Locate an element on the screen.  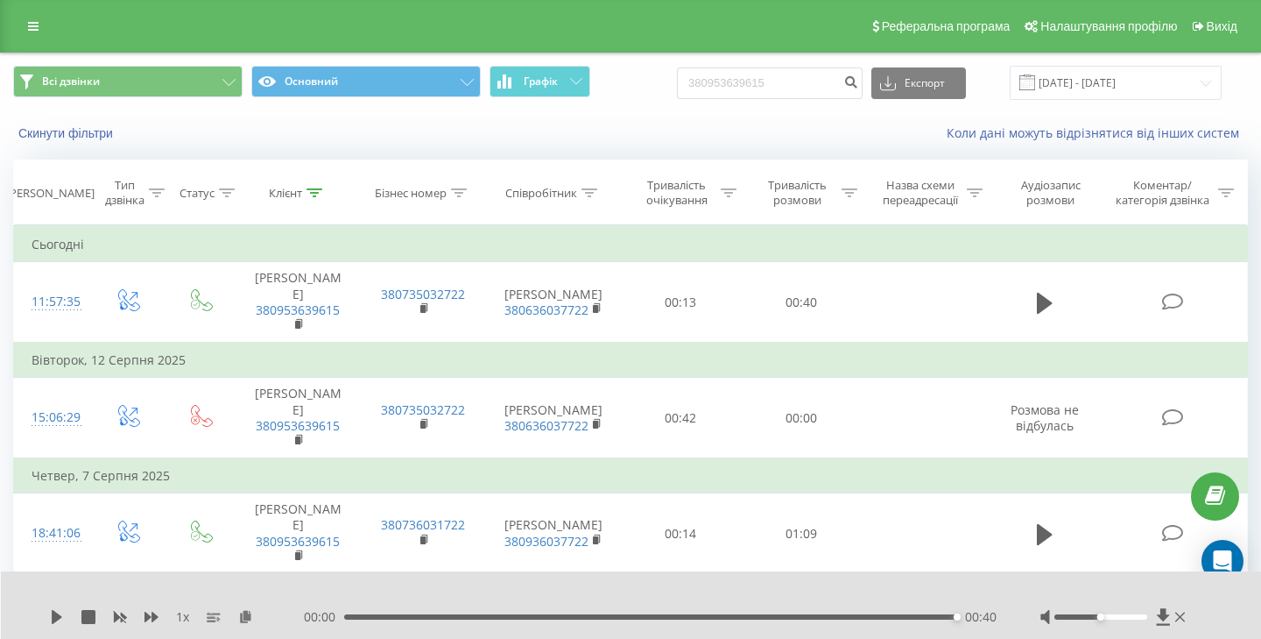
span: 00:00 is located at coordinates (324, 617).